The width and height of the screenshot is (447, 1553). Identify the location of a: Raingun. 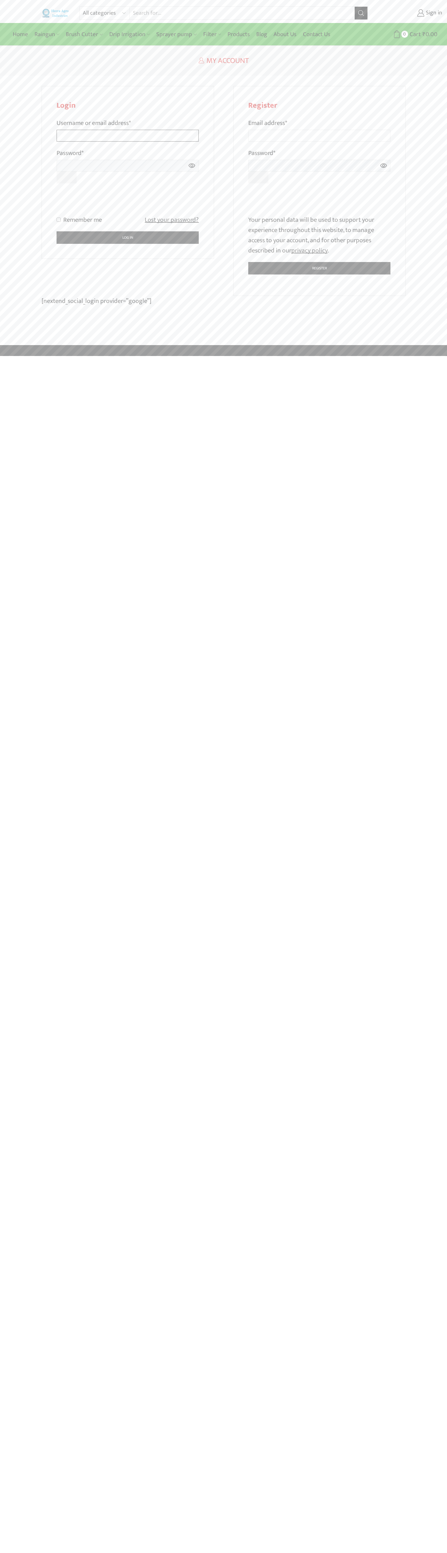
(47, 34).